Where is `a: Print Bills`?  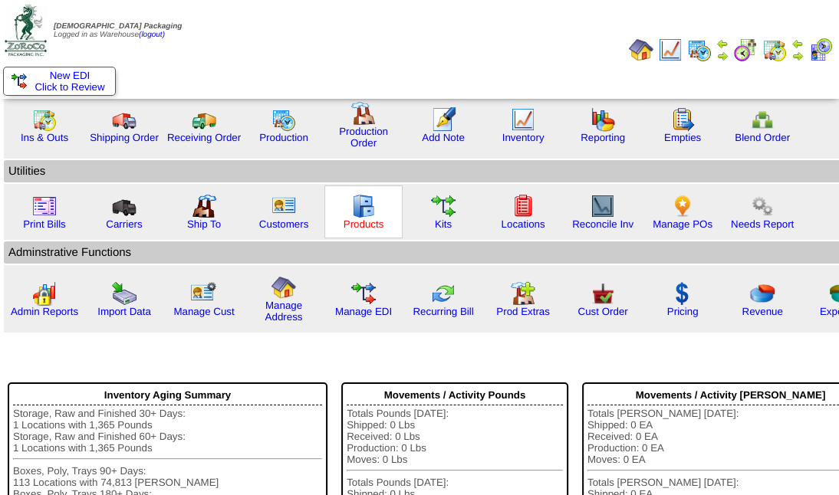 a: Print Bills is located at coordinates (44, 224).